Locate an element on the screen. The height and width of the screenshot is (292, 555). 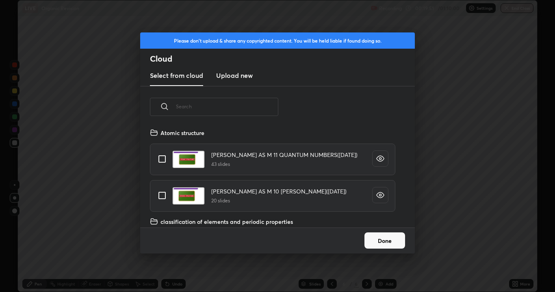
h5: 20 slides is located at coordinates (279, 201).